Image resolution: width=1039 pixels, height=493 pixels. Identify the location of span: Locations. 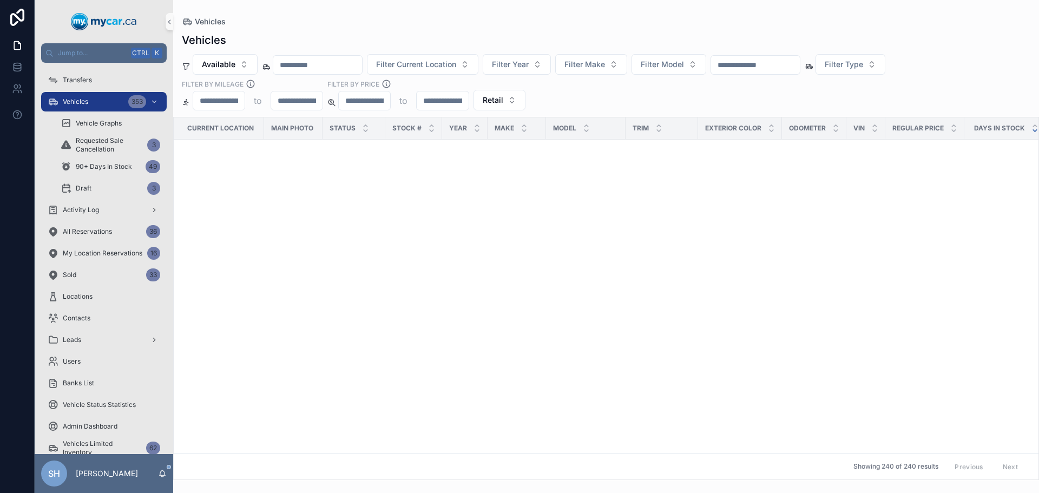
(77, 297).